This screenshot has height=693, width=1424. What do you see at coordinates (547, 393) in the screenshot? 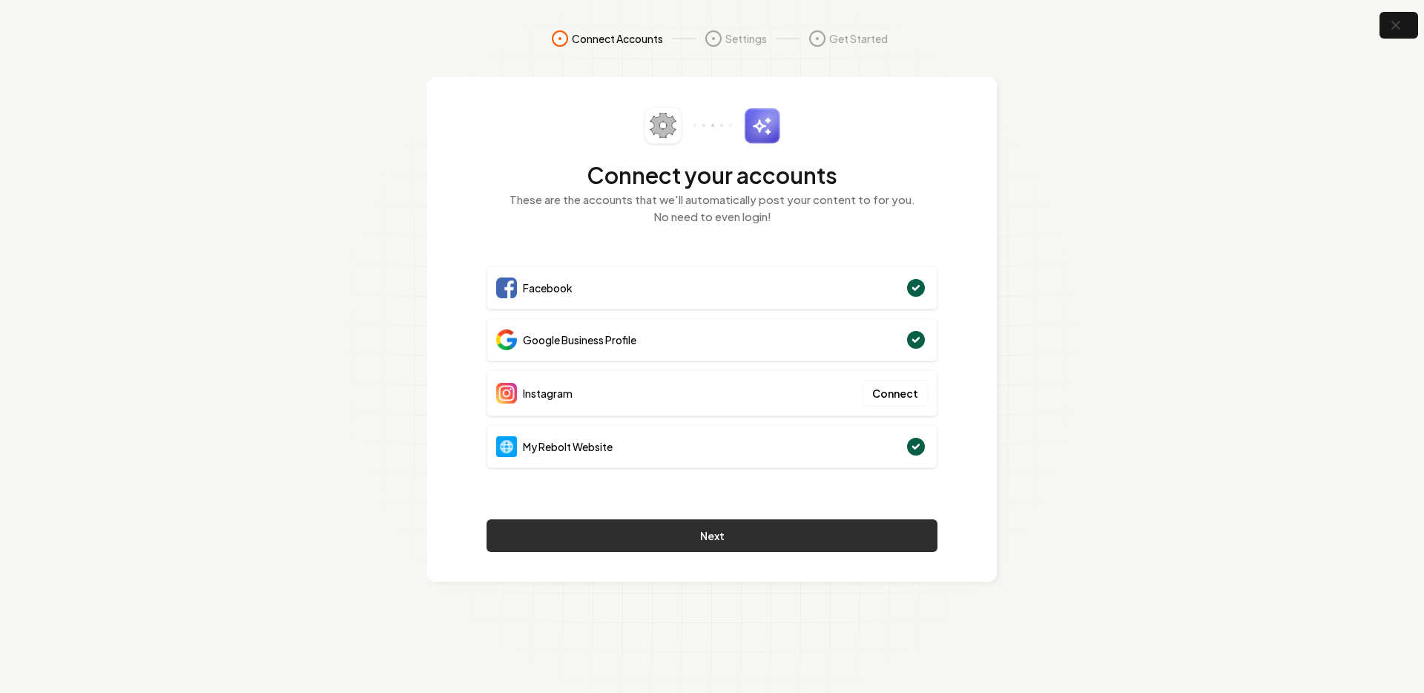
I see `span: Instagram` at bounding box center [547, 393].